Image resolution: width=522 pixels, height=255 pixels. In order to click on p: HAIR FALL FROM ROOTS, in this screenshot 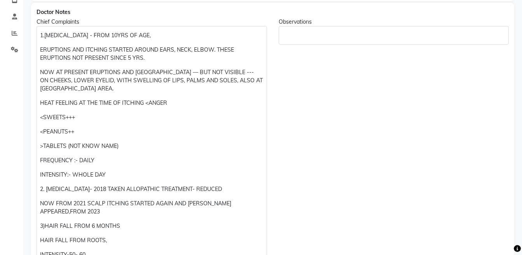, I will do `click(152, 241)`.